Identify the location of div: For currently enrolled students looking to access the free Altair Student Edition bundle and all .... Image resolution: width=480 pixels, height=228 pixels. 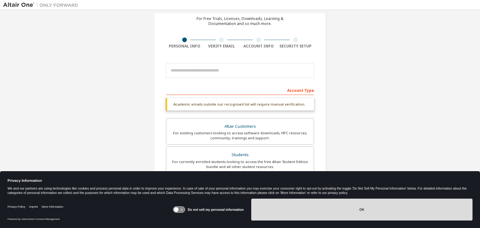
(240, 164).